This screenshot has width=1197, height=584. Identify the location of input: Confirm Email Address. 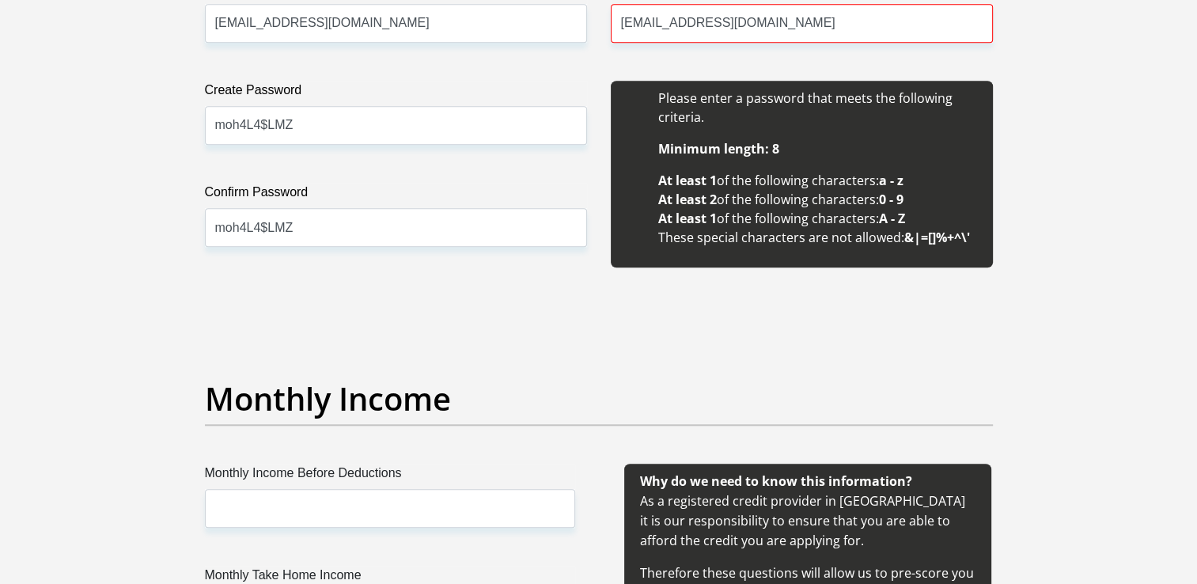
(801, 23).